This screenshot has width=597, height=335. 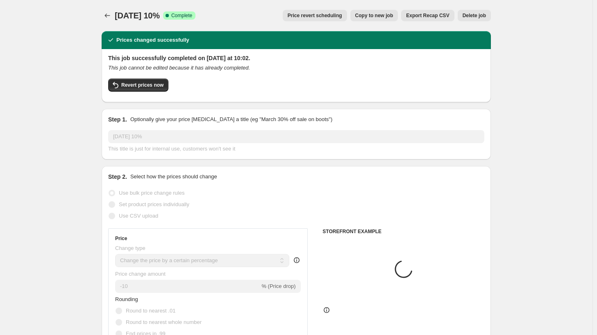 What do you see at coordinates (174, 177) in the screenshot?
I see `p: Select how the prices should change` at bounding box center [174, 177].